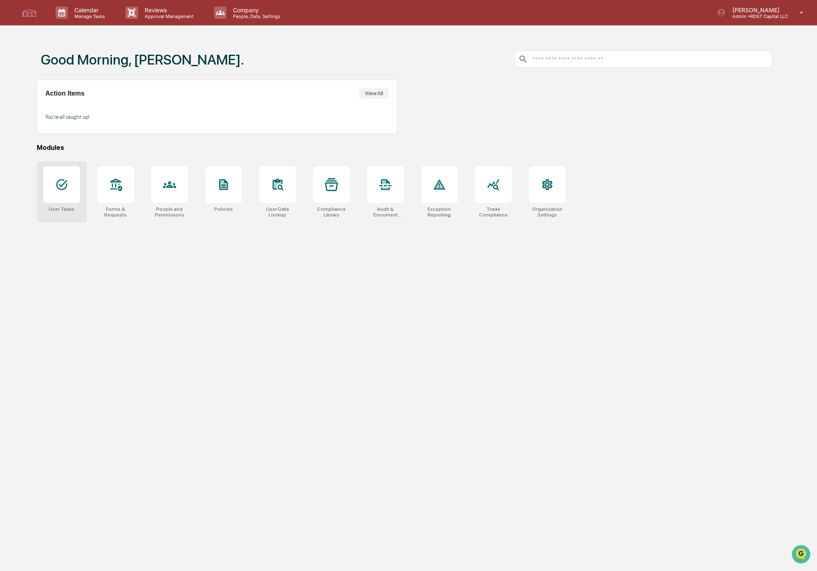 The image size is (817, 571). Describe the element at coordinates (223, 209) in the screenshot. I see `div: Policies` at that location.